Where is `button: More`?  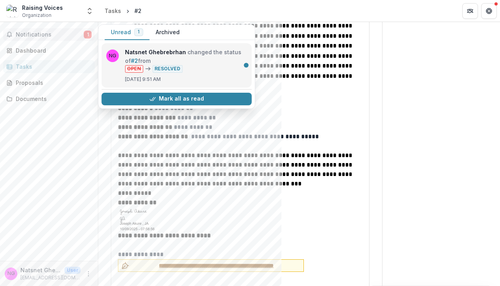
button: More is located at coordinates (88, 274).